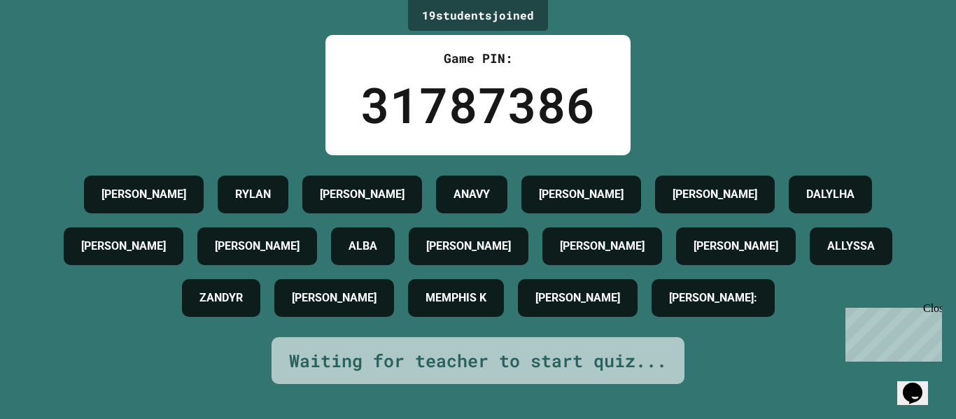 Image resolution: width=956 pixels, height=419 pixels. What do you see at coordinates (830, 195) in the screenshot?
I see `h4: DALYLHA` at bounding box center [830, 195].